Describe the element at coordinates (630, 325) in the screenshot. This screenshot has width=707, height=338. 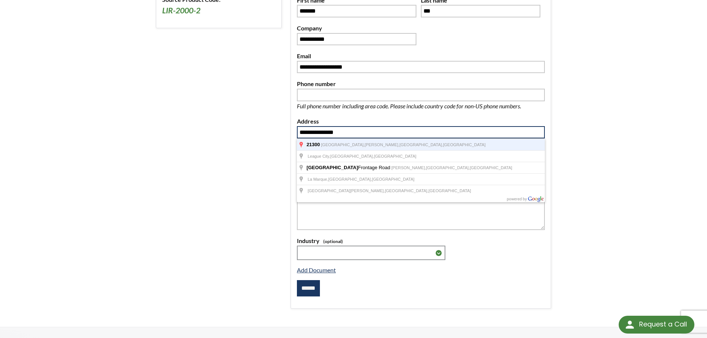
I see `img: round button` at that location.